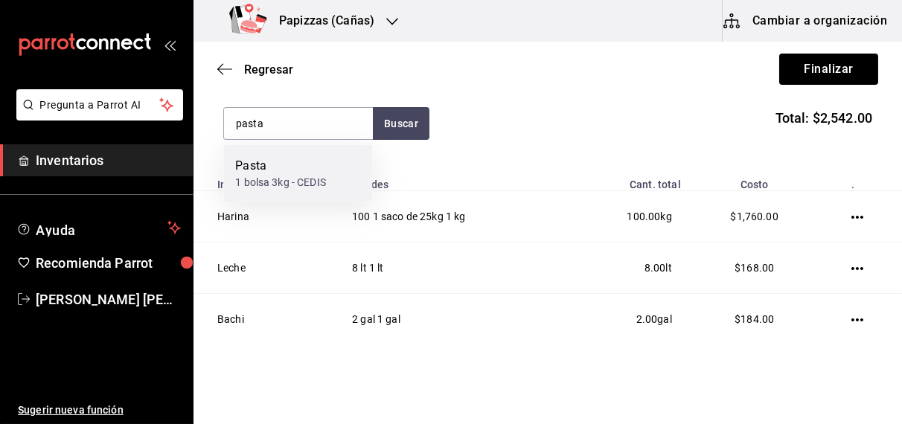  I want to click on div: Pasta, so click(281, 166).